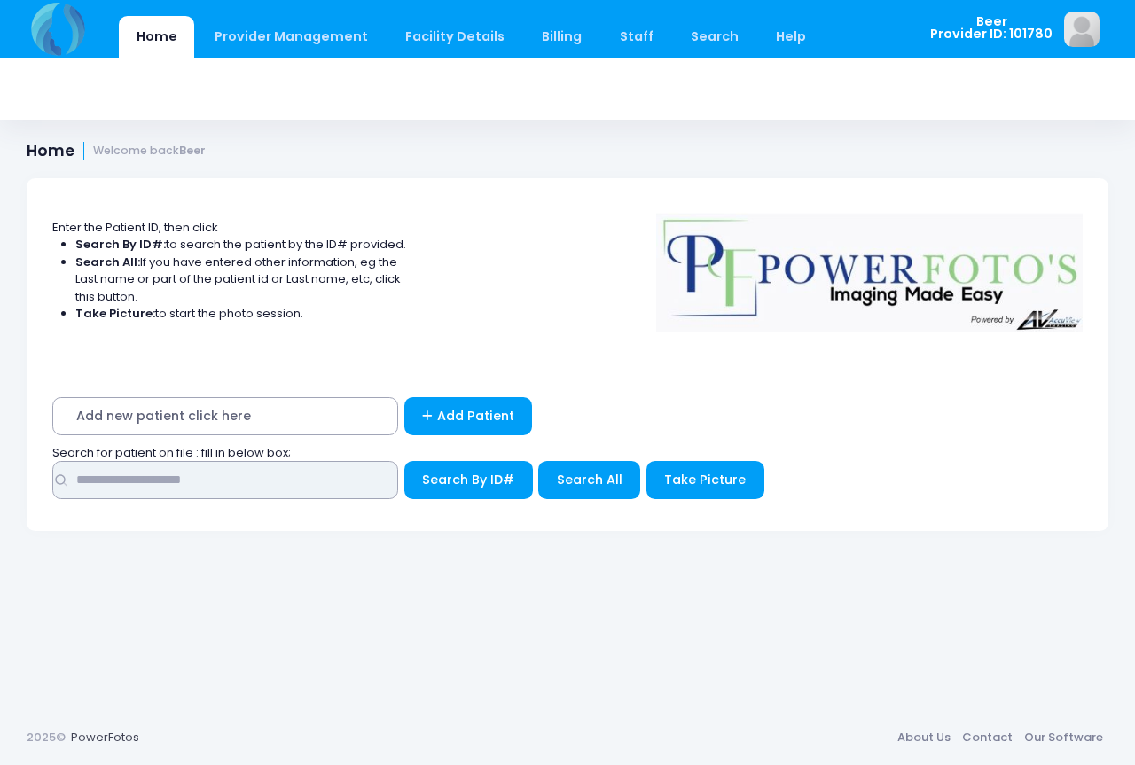  I want to click on img: image, so click(1082, 29).